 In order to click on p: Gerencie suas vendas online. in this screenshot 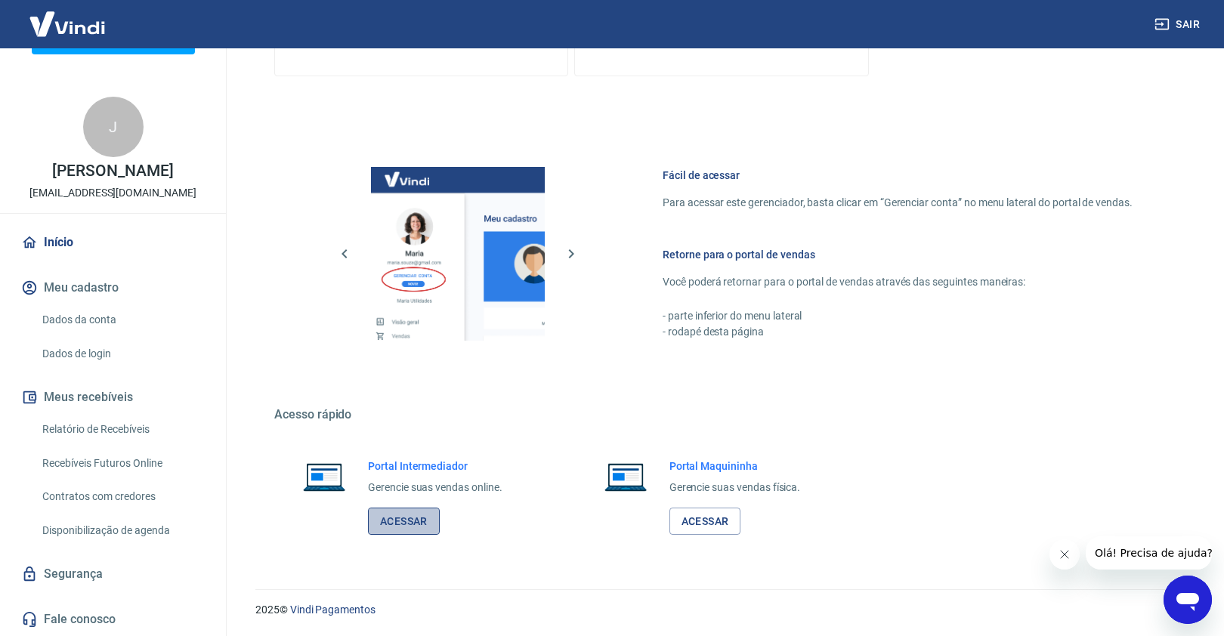, I will do `click(435, 487)`.